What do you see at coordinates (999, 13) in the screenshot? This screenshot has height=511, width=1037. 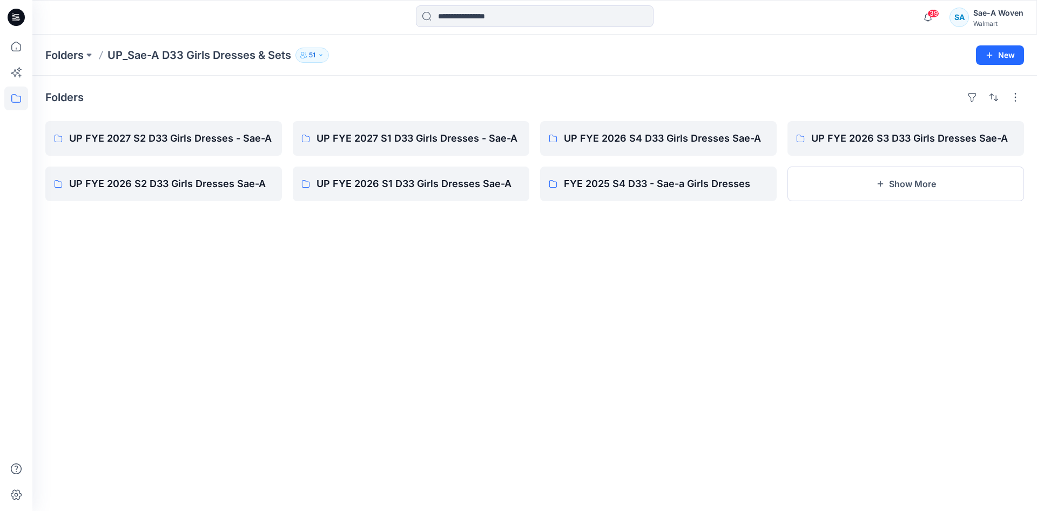 I see `div: Sae-A Woven` at bounding box center [999, 13].